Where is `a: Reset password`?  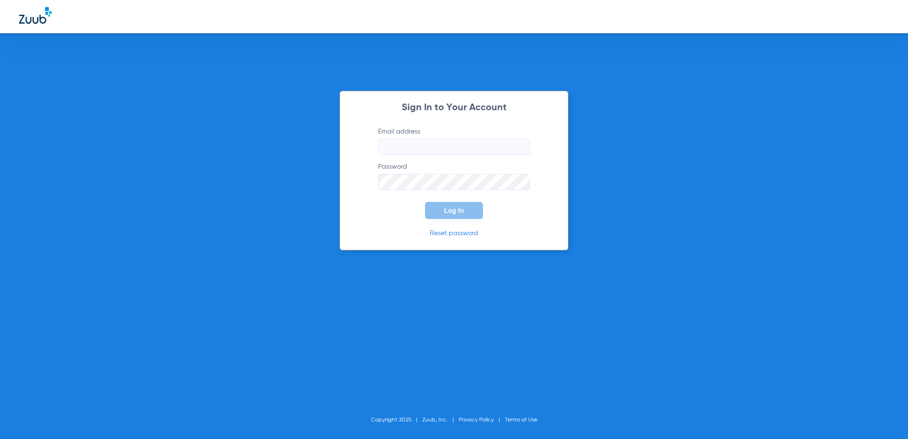
a: Reset password is located at coordinates (454, 233).